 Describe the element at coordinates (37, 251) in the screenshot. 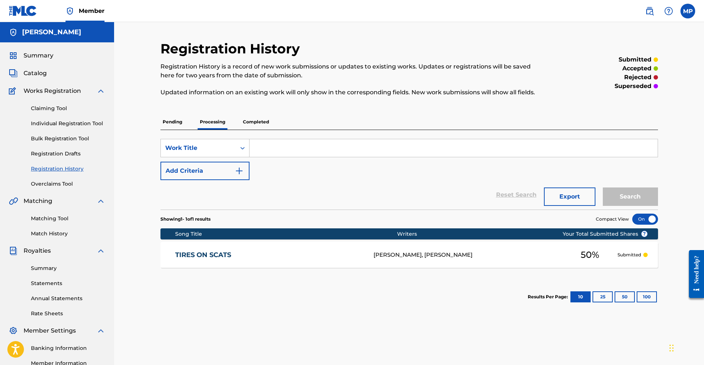

I see `span: Royalties` at that location.